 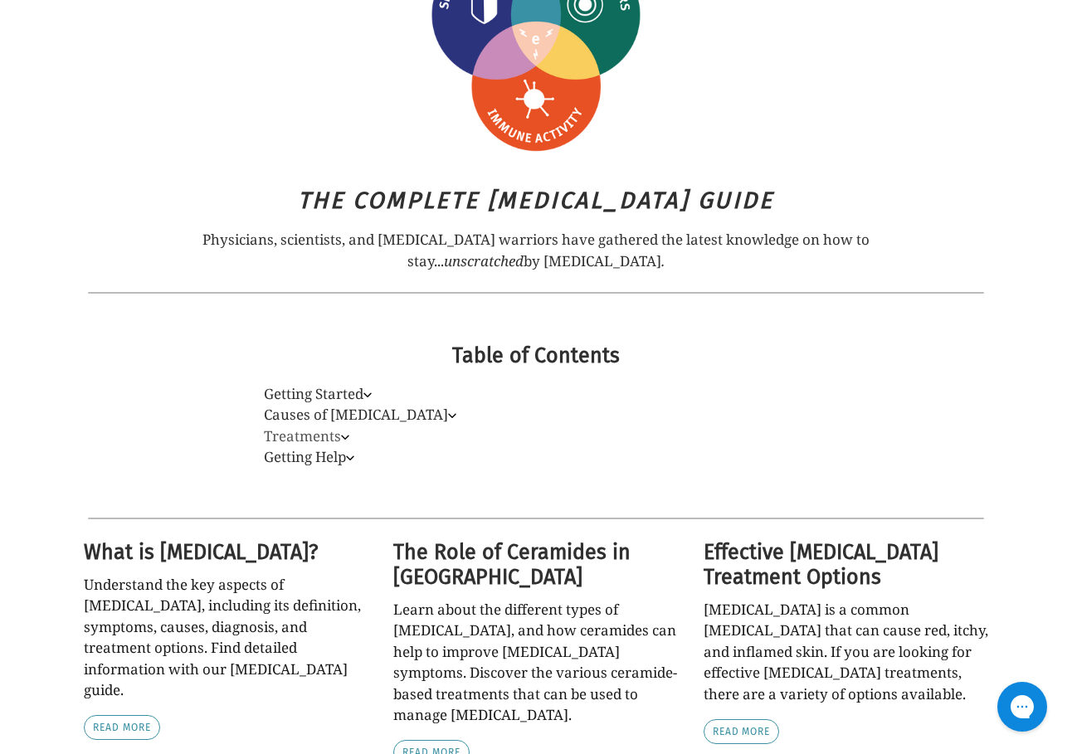 What do you see at coordinates (307, 436) in the screenshot?
I see `a: Treatments` at bounding box center [307, 436].